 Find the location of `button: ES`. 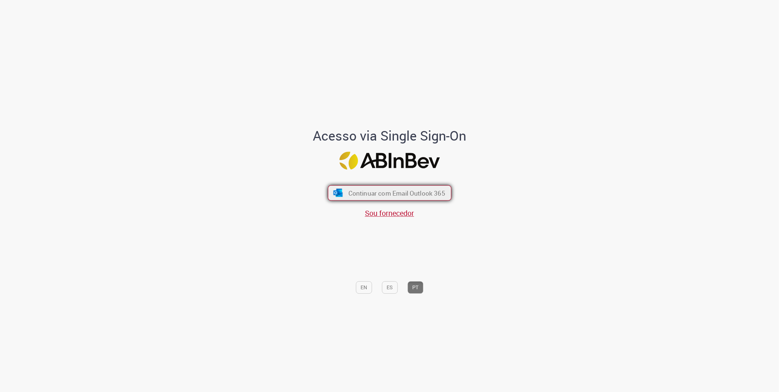

button: ES is located at coordinates (389, 287).